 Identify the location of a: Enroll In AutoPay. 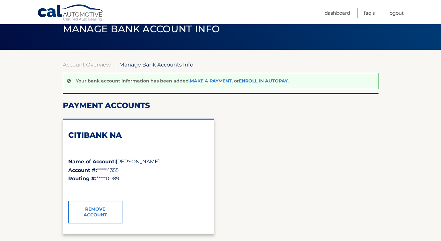
(263, 81).